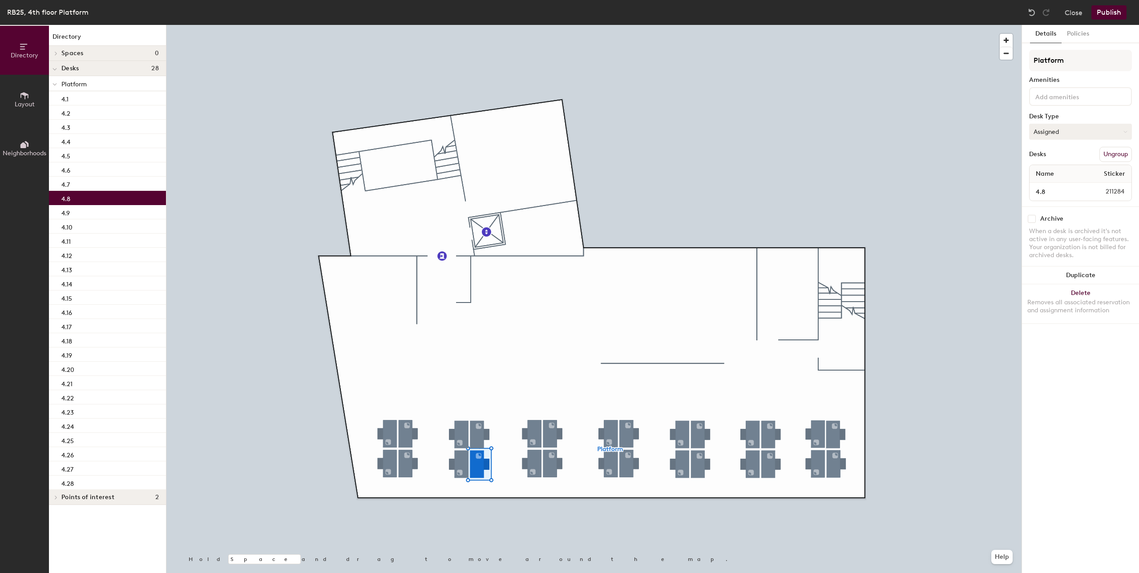  What do you see at coordinates (1081, 117) in the screenshot?
I see `div: Desk Type` at bounding box center [1081, 117].